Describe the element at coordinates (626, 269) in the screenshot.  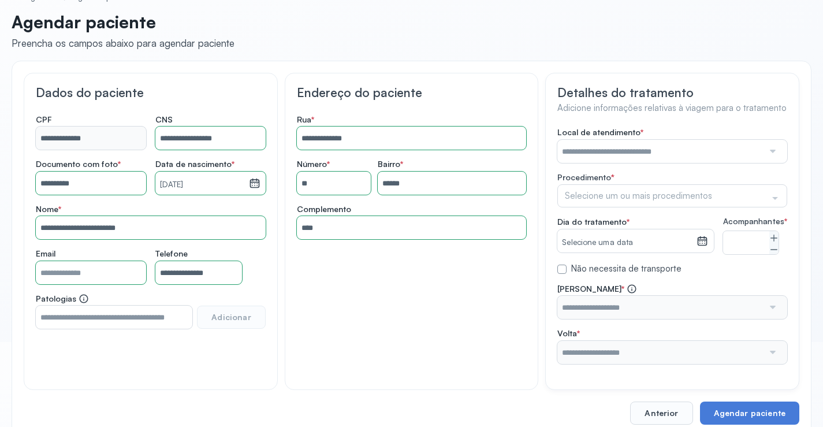
I see `label: Não necessita de transporte` at that location.